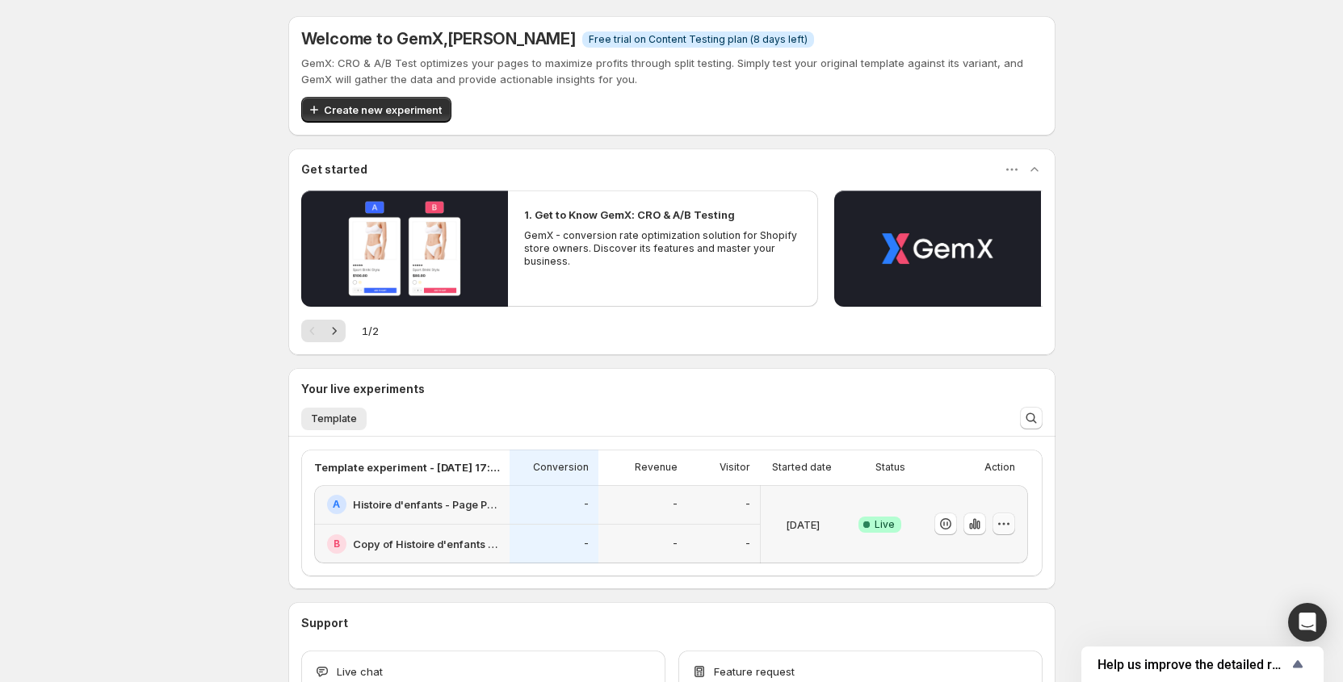 Image resolution: width=1343 pixels, height=682 pixels. I want to click on button: Show survey - Help us improve the detailed report for A/B campaigns, so click(1203, 665).